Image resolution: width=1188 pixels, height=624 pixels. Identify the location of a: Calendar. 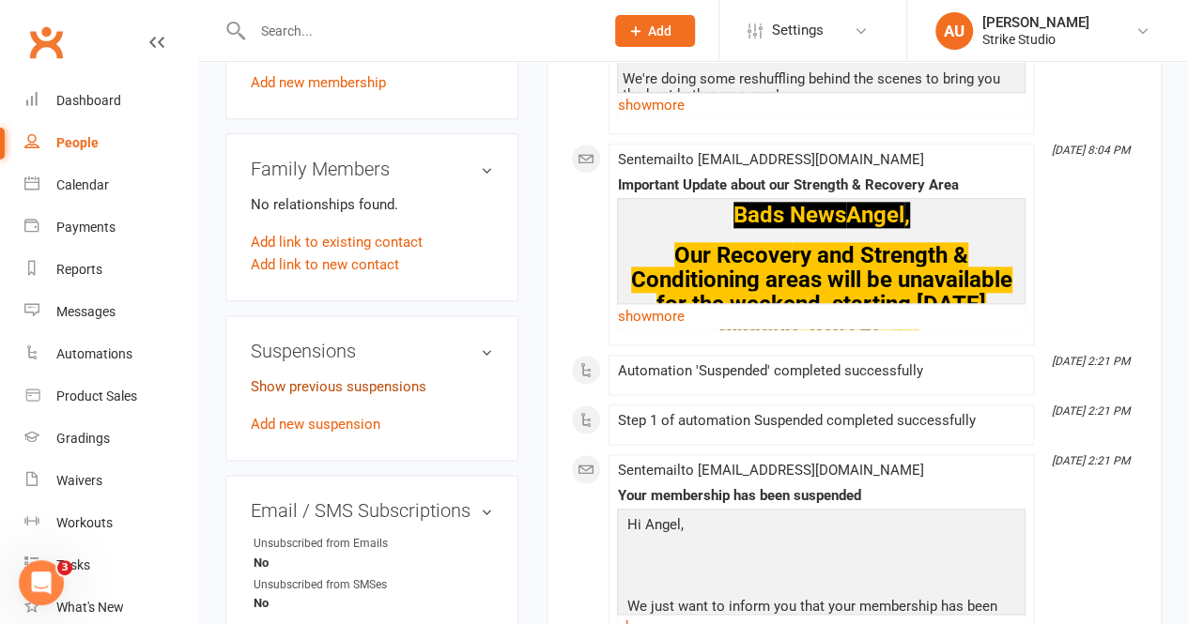
(111, 185).